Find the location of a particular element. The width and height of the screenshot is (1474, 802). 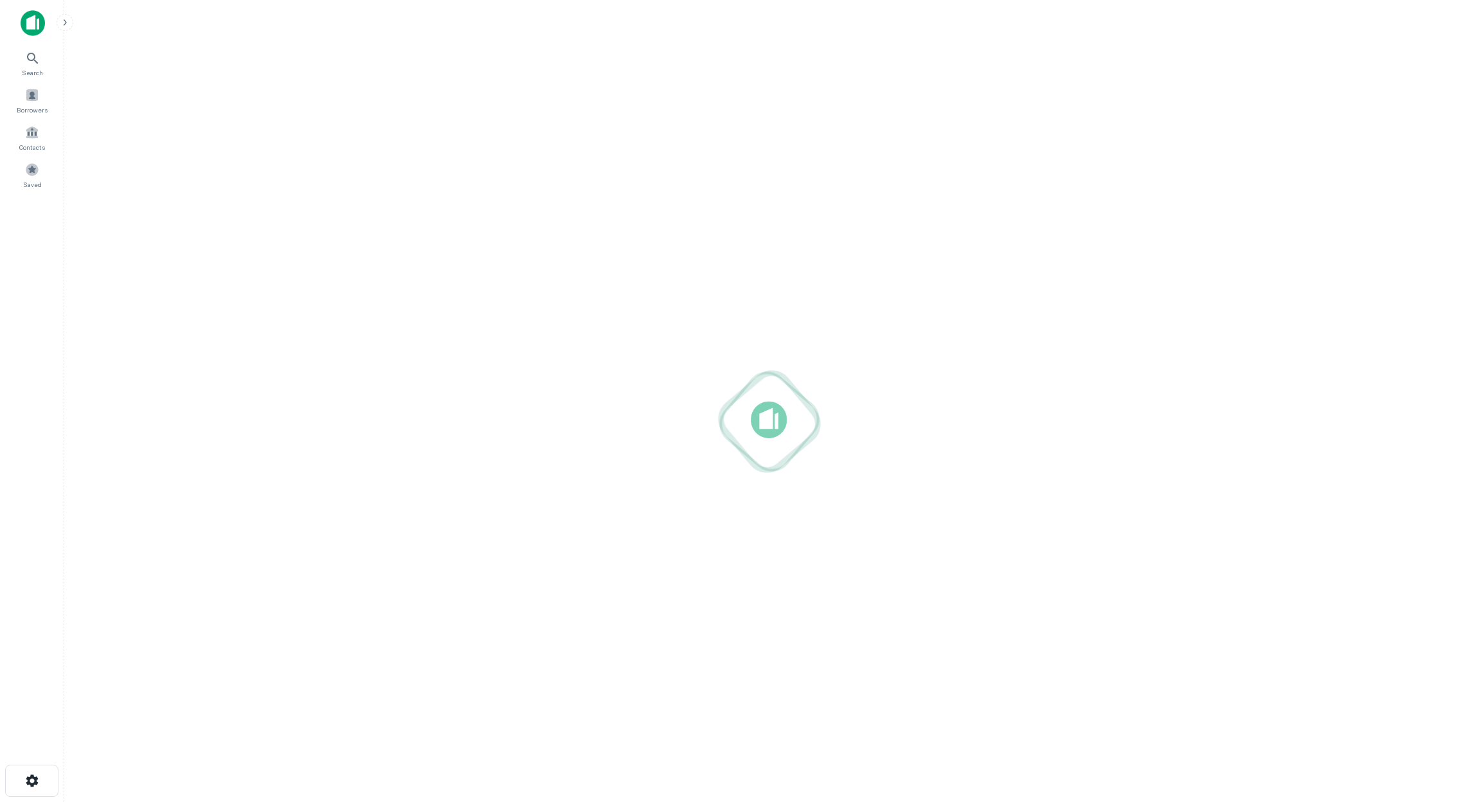

a: Saved is located at coordinates (32, 175).